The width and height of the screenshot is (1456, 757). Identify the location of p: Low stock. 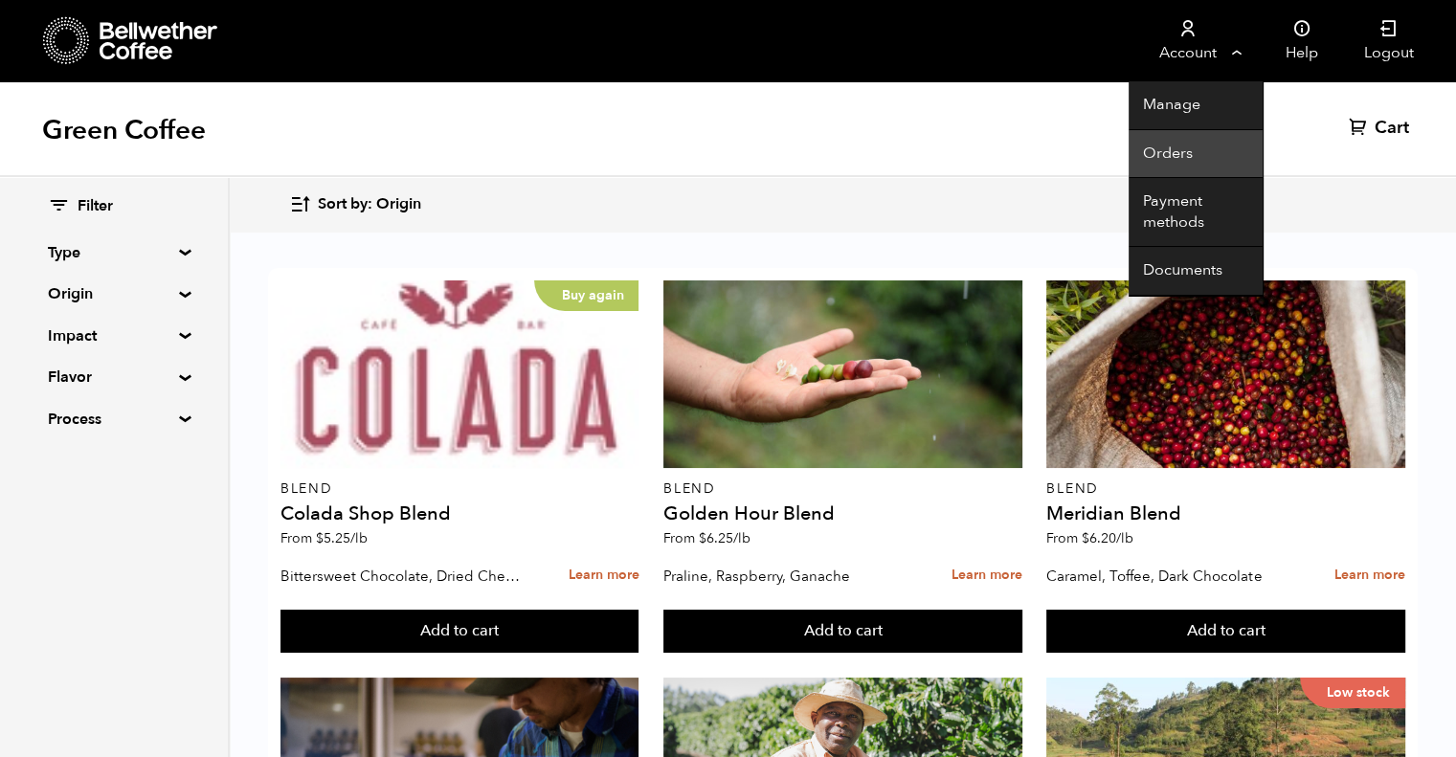
(1353, 693).